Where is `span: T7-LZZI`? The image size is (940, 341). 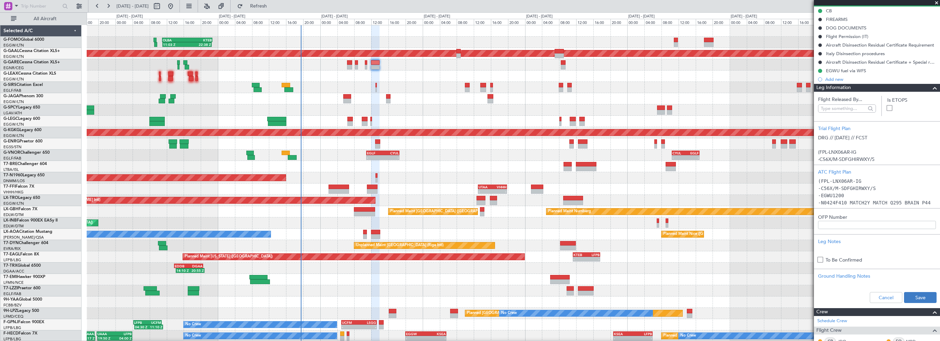
span: T7-LZZI is located at coordinates (10, 289).